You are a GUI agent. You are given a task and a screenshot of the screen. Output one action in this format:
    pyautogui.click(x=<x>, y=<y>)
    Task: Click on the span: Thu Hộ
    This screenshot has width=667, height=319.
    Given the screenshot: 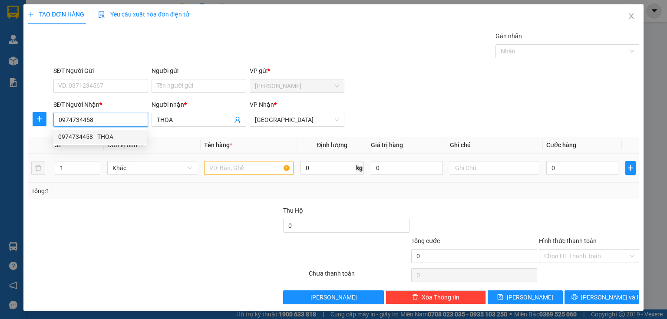 What is the action you would take?
    pyautogui.click(x=293, y=210)
    